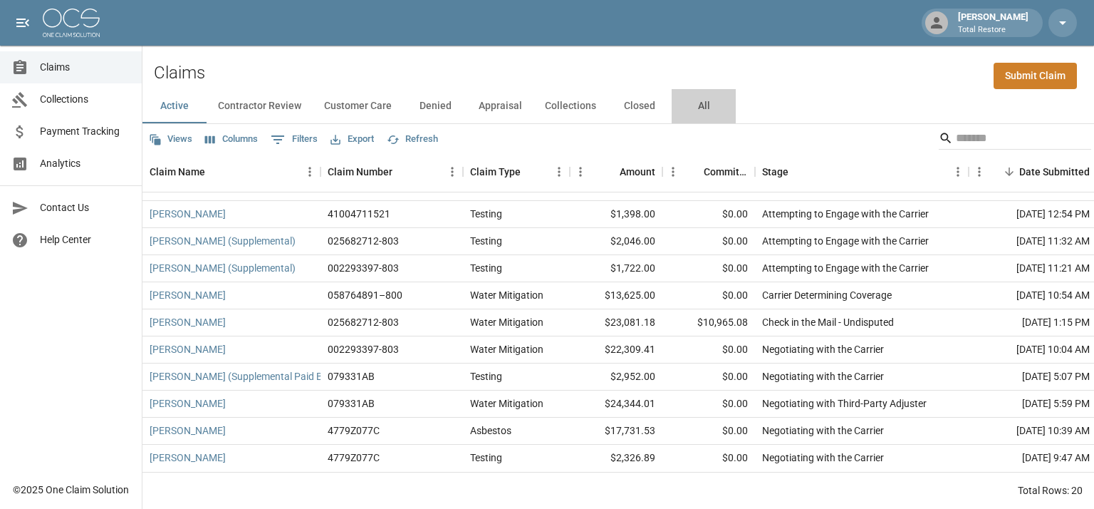 This screenshot has height=509, width=1094. I want to click on button: All, so click(704, 106).